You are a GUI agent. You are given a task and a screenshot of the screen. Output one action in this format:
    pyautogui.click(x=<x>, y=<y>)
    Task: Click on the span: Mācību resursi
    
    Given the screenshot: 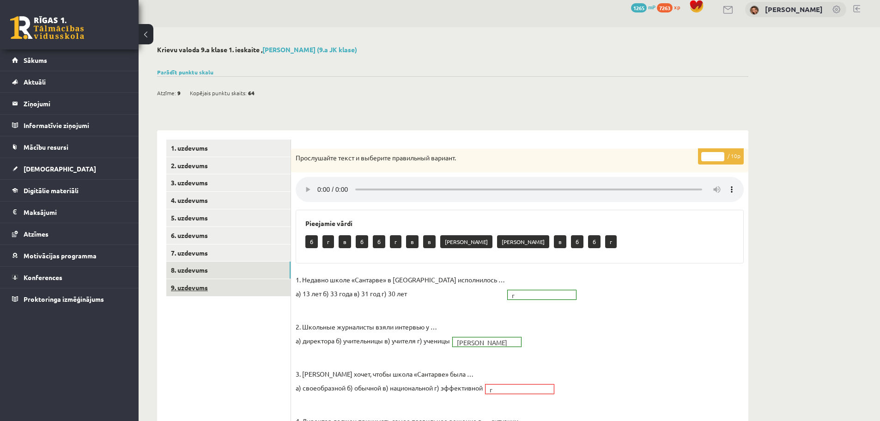 What is the action you would take?
    pyautogui.click(x=46, y=147)
    